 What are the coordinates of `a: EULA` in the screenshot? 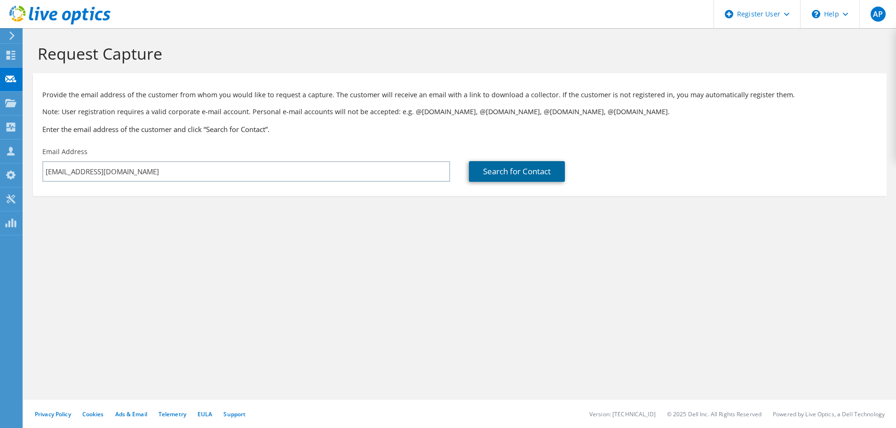 It's located at (205, 414).